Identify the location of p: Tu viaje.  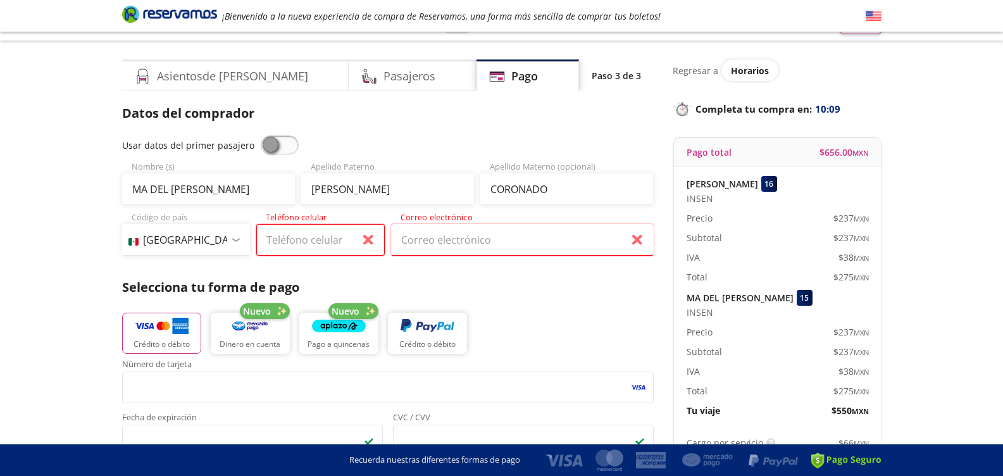
(703, 410).